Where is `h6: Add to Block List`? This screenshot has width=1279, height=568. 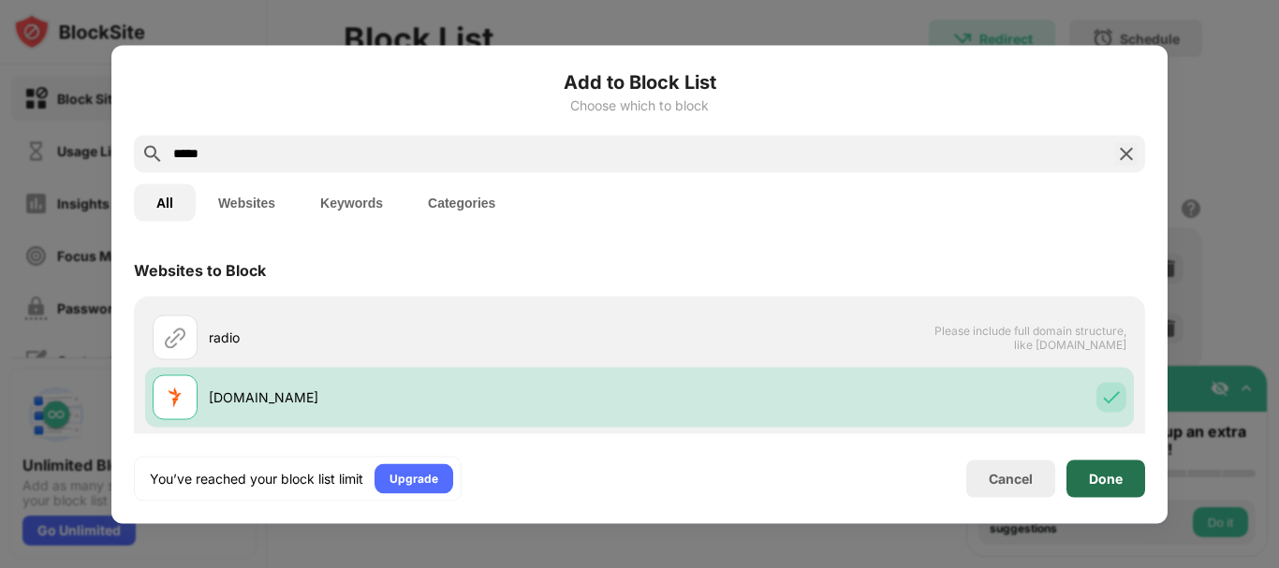 h6: Add to Block List is located at coordinates (640, 81).